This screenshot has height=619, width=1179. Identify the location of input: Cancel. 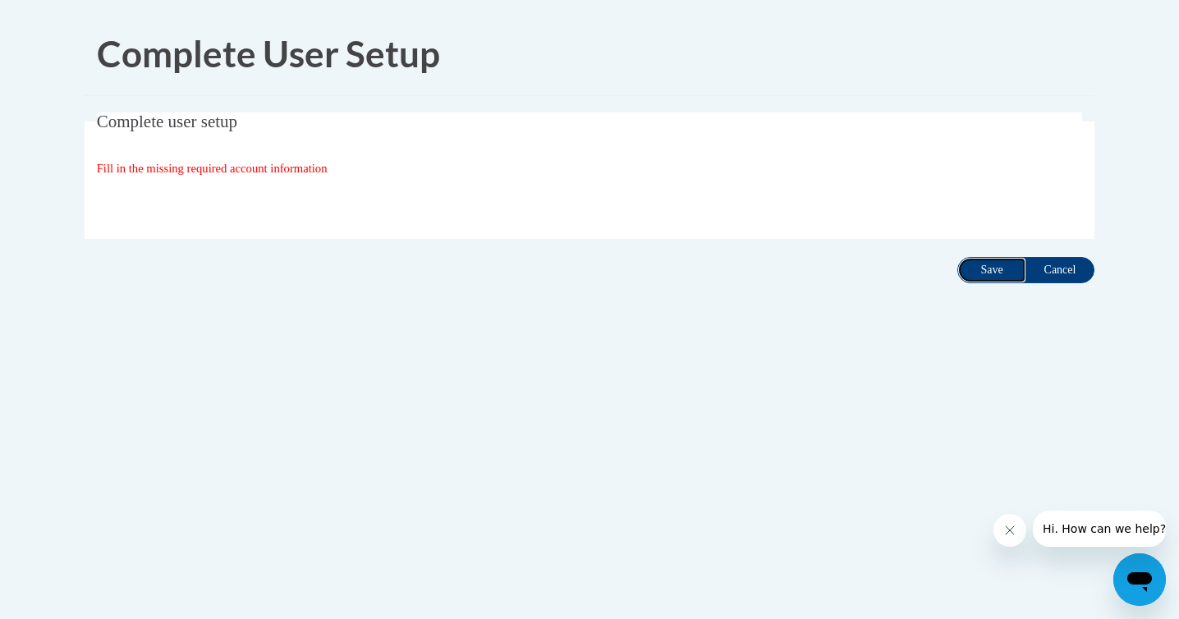
(1060, 270).